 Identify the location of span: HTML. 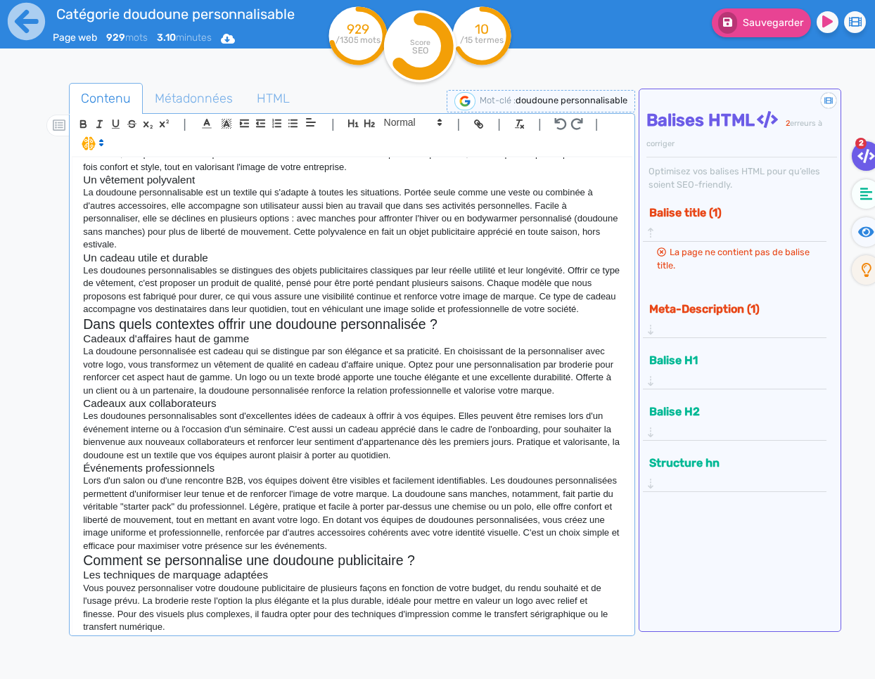
(273, 98).